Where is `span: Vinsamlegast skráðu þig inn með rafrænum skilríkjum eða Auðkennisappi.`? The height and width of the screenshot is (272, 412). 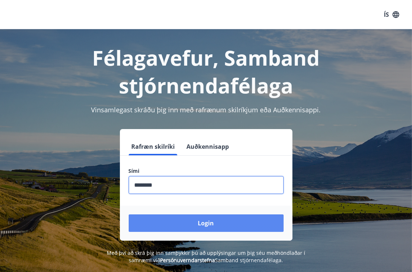 span: Vinsamlegast skráðu þig inn með rafrænum skilríkjum eða Auðkennisappi. is located at coordinates (206, 110).